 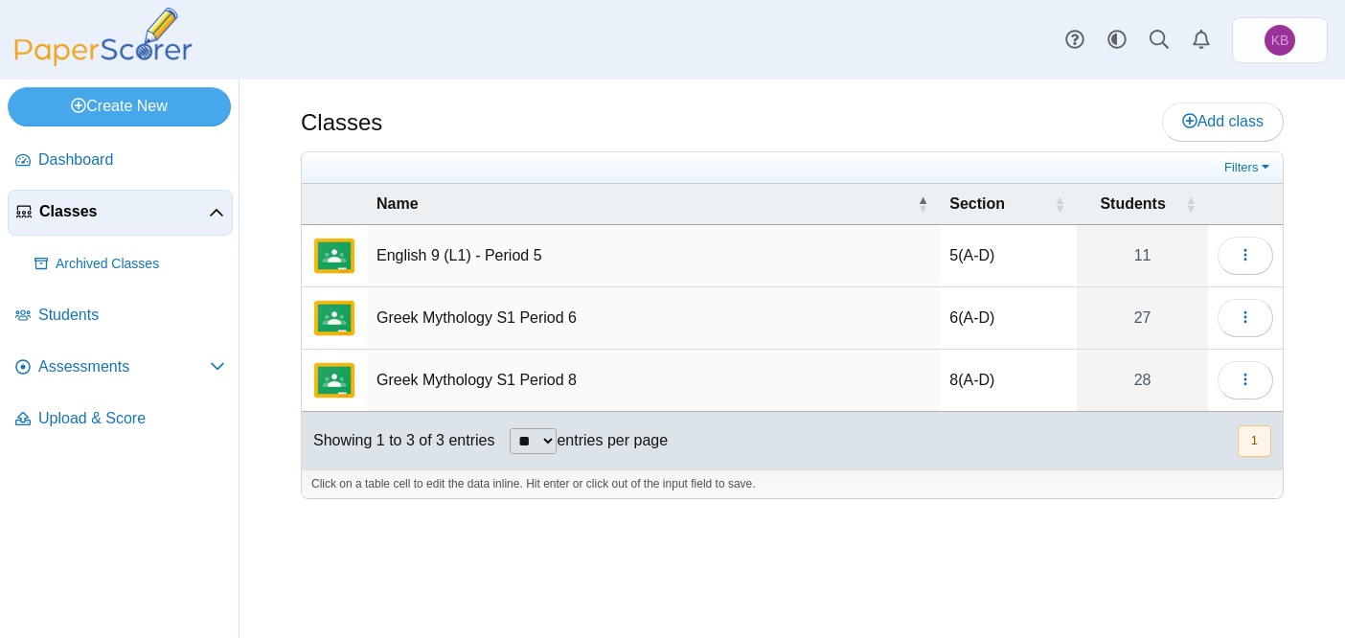 I want to click on td: English 9 (L1) - Period 5, so click(x=653, y=256).